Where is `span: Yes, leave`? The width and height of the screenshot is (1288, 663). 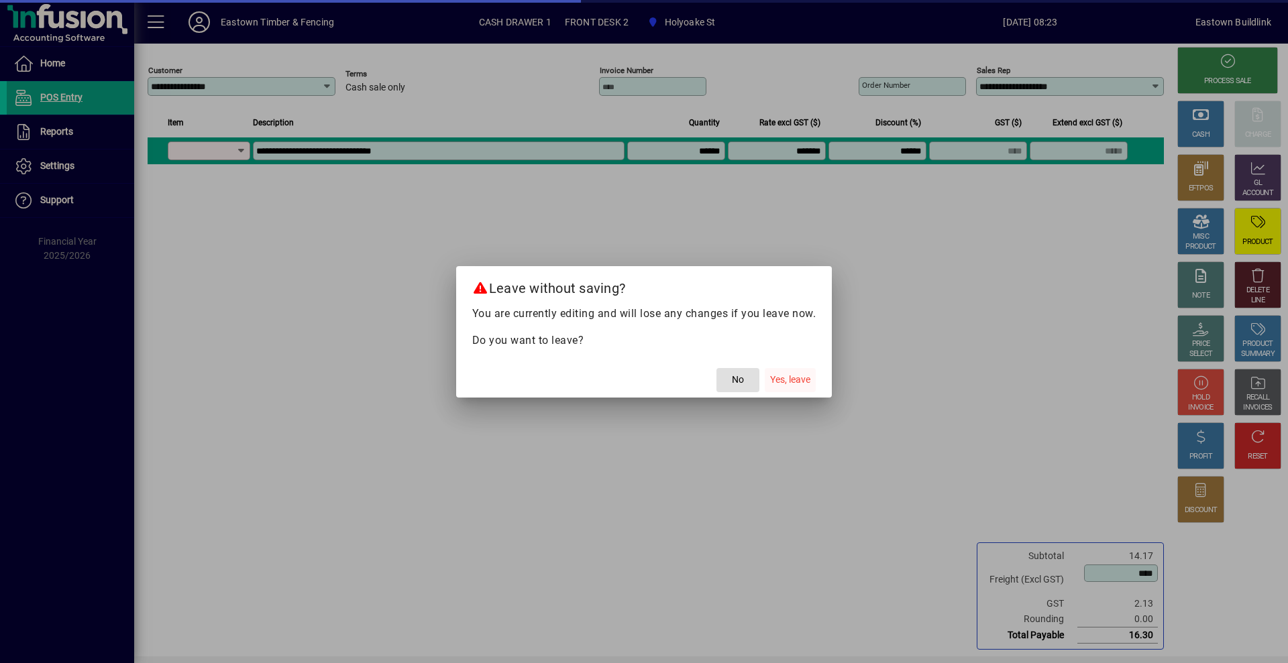 span: Yes, leave is located at coordinates (790, 380).